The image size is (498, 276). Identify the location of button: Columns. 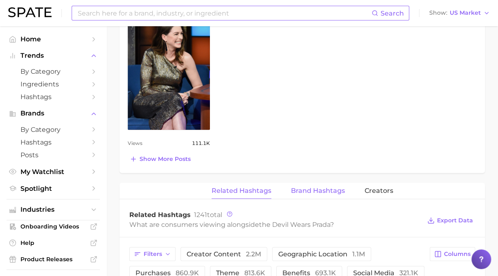
(452, 253).